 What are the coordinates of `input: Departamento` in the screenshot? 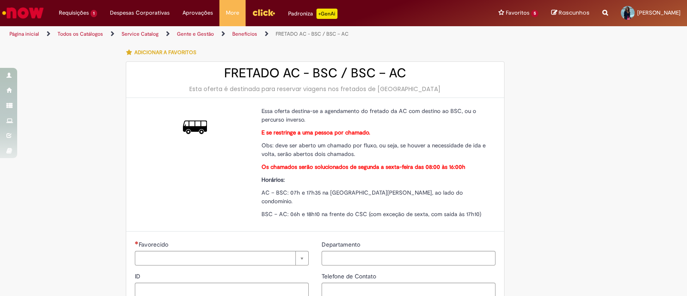 It's located at (408, 258).